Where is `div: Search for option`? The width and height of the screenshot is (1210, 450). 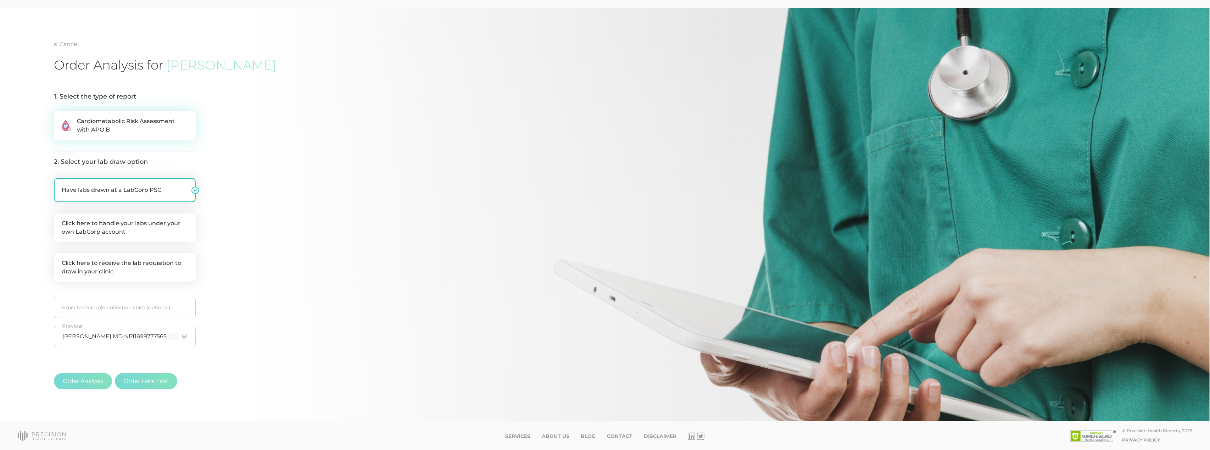
div: Search for option is located at coordinates (125, 336).